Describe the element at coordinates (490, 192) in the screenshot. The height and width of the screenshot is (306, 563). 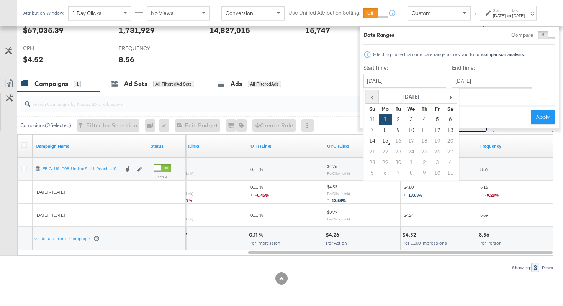
I see `span: 5.16` at that location.